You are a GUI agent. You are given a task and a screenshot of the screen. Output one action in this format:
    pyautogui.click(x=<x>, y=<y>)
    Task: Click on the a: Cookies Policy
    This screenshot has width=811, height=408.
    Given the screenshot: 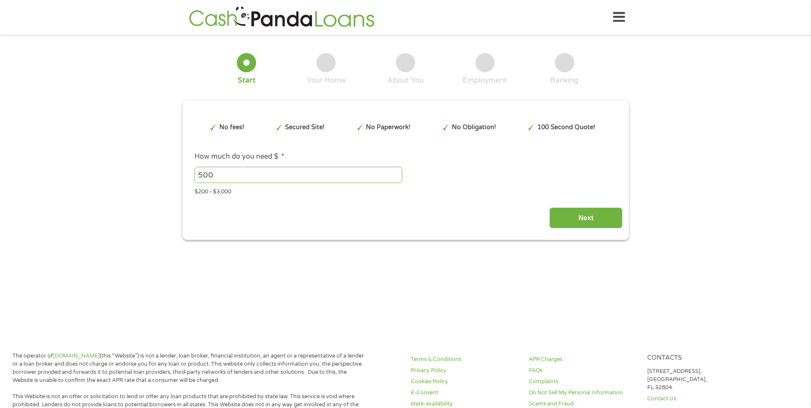 What is the action you would take?
    pyautogui.click(x=465, y=382)
    